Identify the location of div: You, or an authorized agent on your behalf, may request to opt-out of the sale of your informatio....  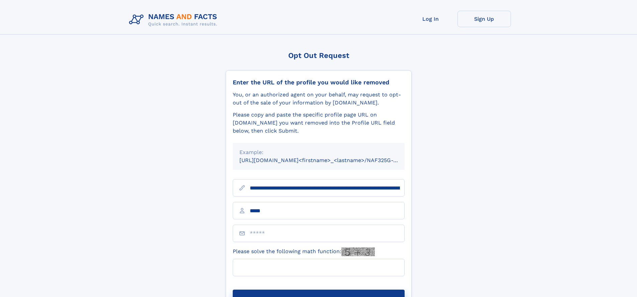
(319, 99).